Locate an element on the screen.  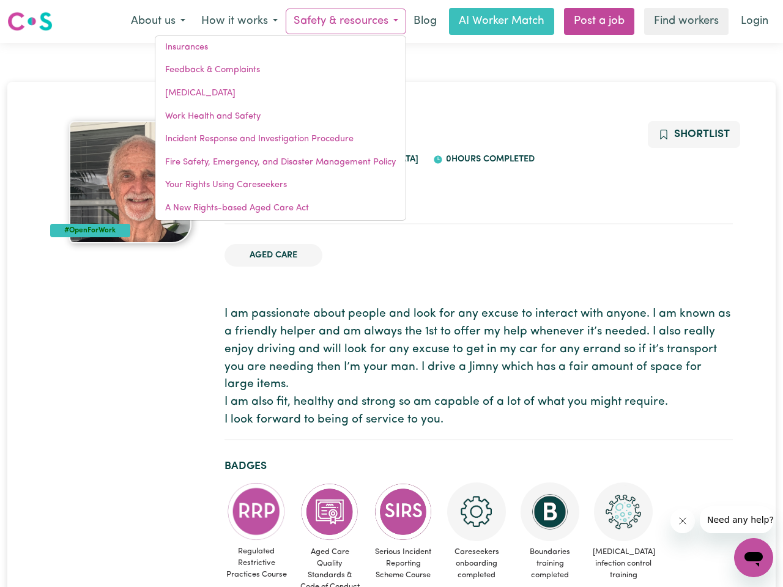
span: Need any help? is located at coordinates (40, 13).